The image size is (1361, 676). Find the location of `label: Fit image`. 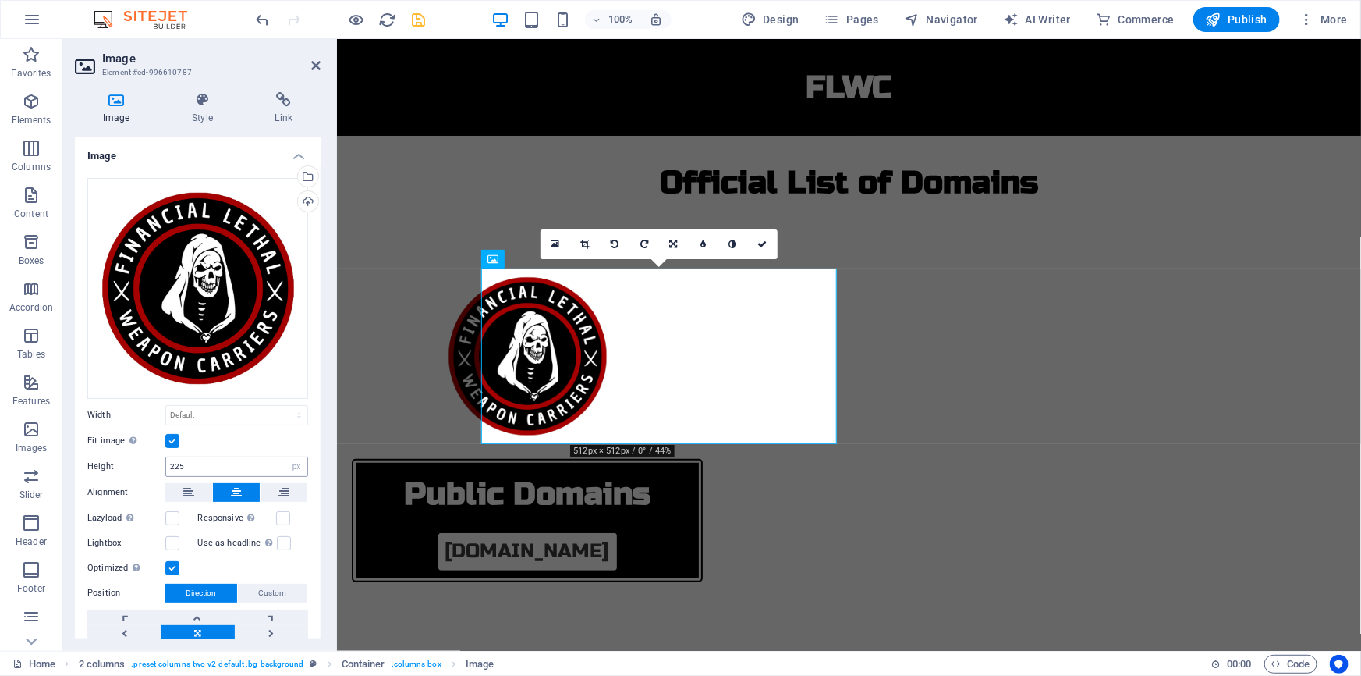

label: Fit image is located at coordinates (126, 441).